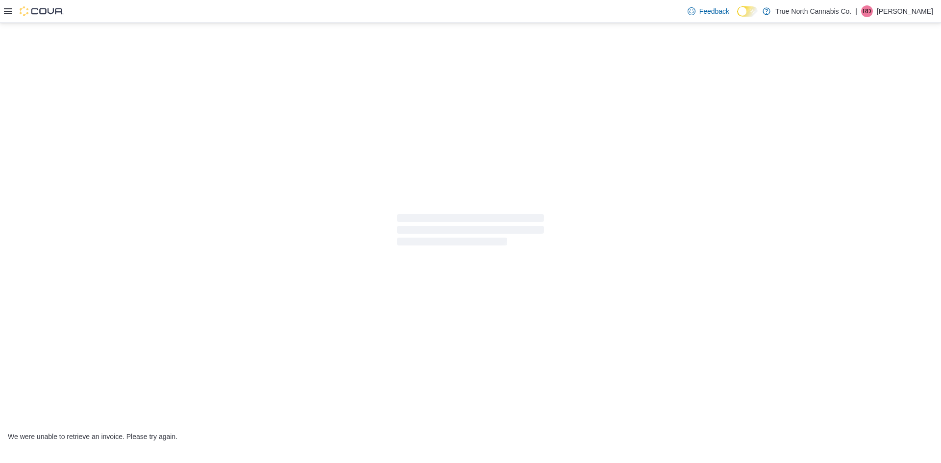 The image size is (941, 463). Describe the element at coordinates (866, 11) in the screenshot. I see `span: RD` at that location.